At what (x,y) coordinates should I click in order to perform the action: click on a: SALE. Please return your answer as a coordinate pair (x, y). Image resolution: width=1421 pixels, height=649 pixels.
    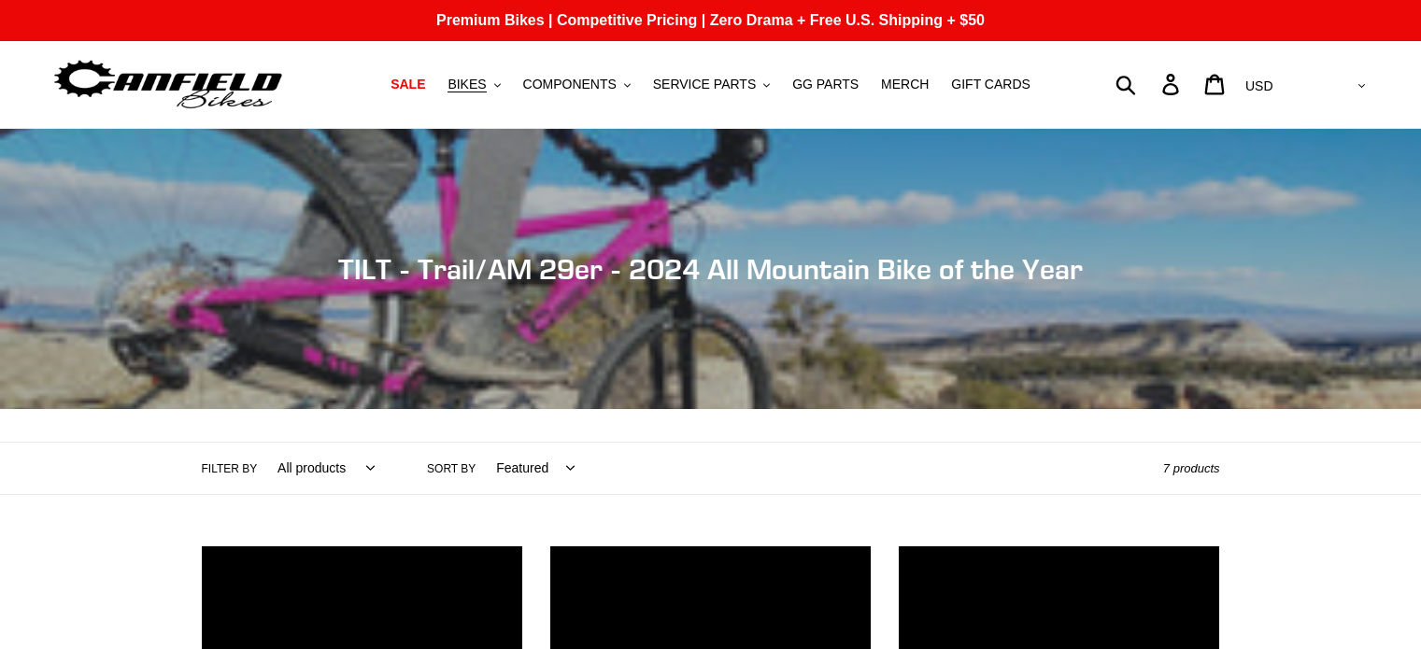
    Looking at the image, I should click on (407, 84).